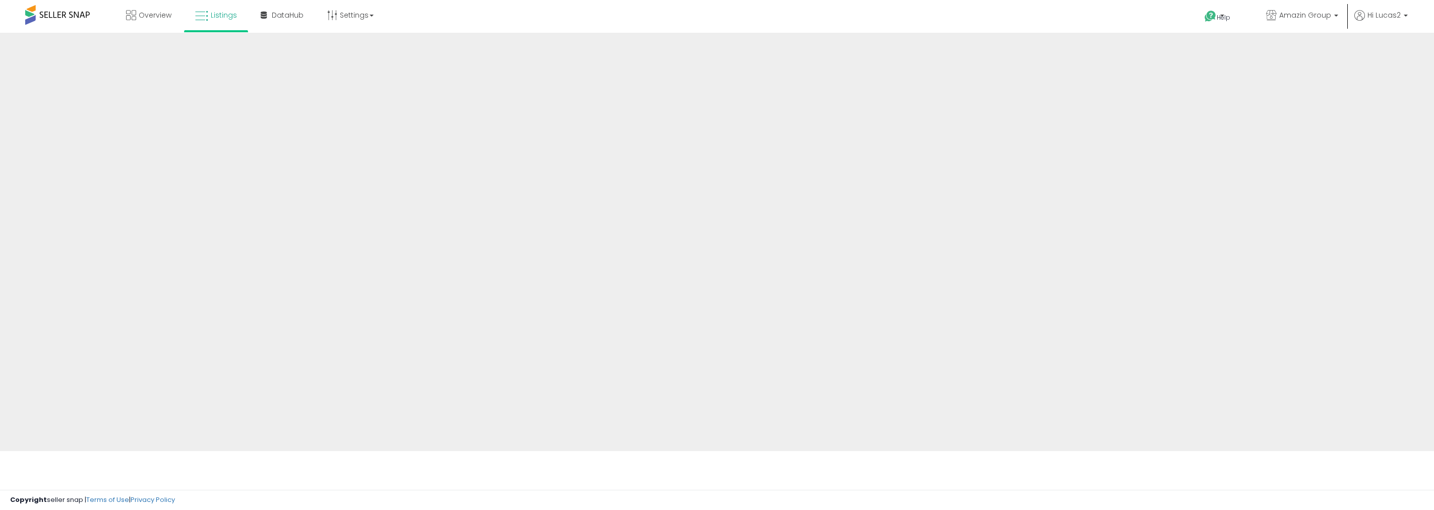 Image resolution: width=1434 pixels, height=510 pixels. What do you see at coordinates (287, 15) in the screenshot?
I see `span: DataHub` at bounding box center [287, 15].